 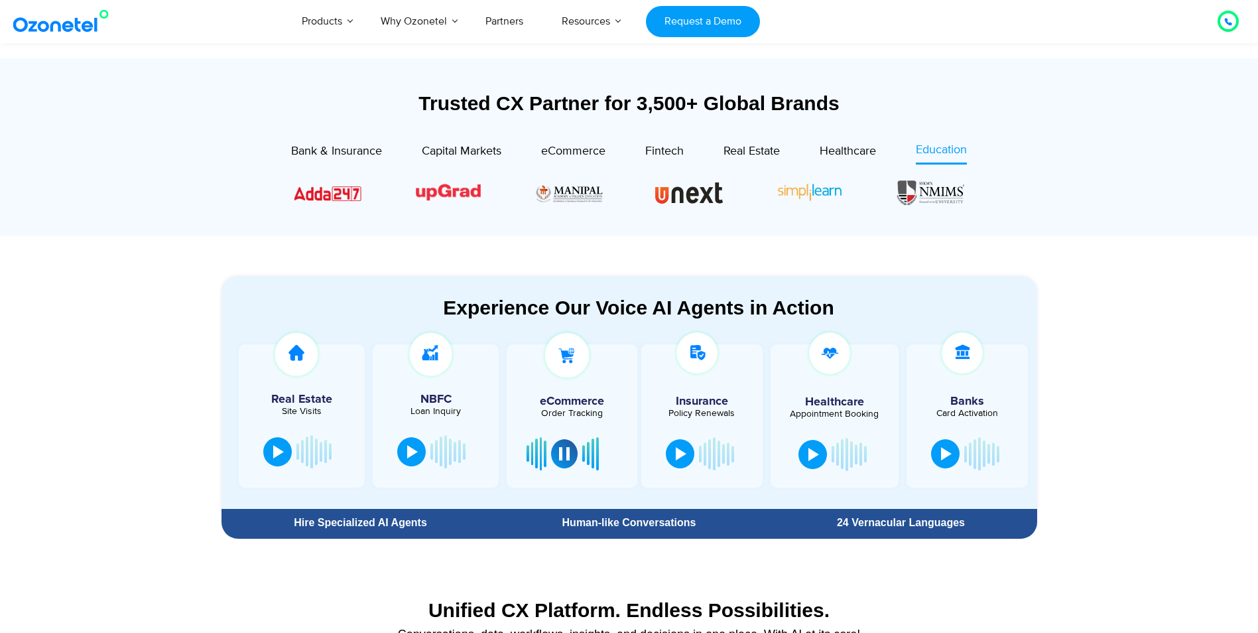 What do you see at coordinates (664, 152) in the screenshot?
I see `a: Fintech` at bounding box center [664, 152].